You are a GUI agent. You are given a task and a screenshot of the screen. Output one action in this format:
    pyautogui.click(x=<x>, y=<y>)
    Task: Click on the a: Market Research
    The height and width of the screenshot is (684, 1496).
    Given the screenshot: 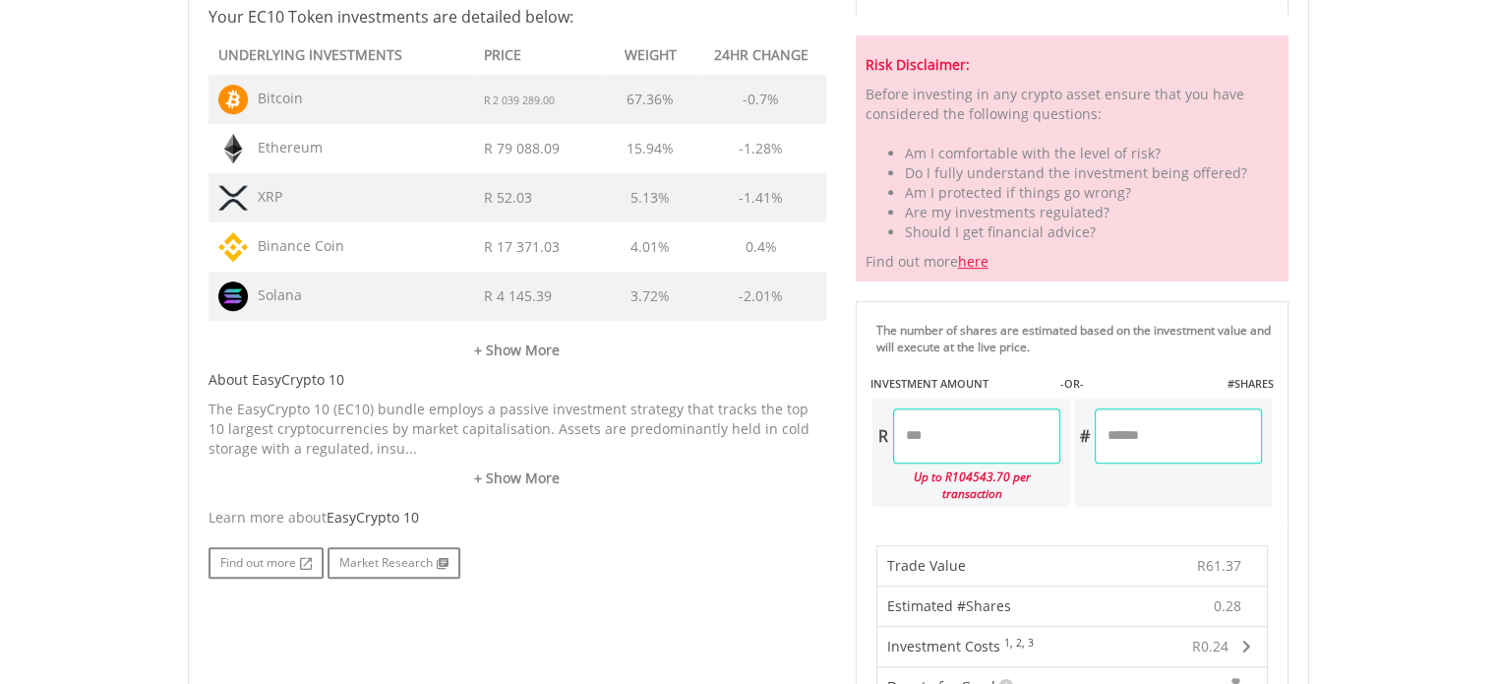 What is the action you would take?
    pyautogui.click(x=393, y=563)
    